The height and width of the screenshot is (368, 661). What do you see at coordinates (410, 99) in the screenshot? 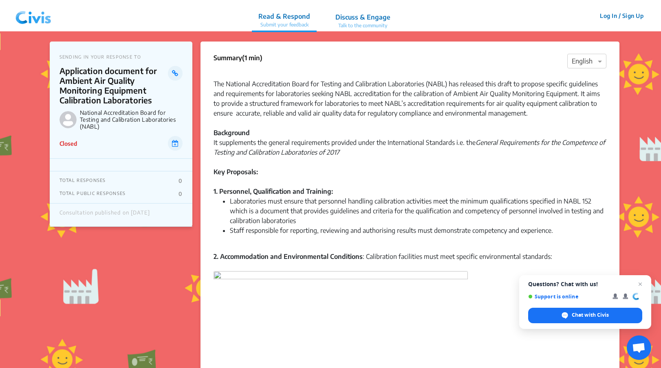
I see `div: The National Accreditation Board for Testing and Calibration Laboratories (NABL) has released thi...` at bounding box center [410, 99].